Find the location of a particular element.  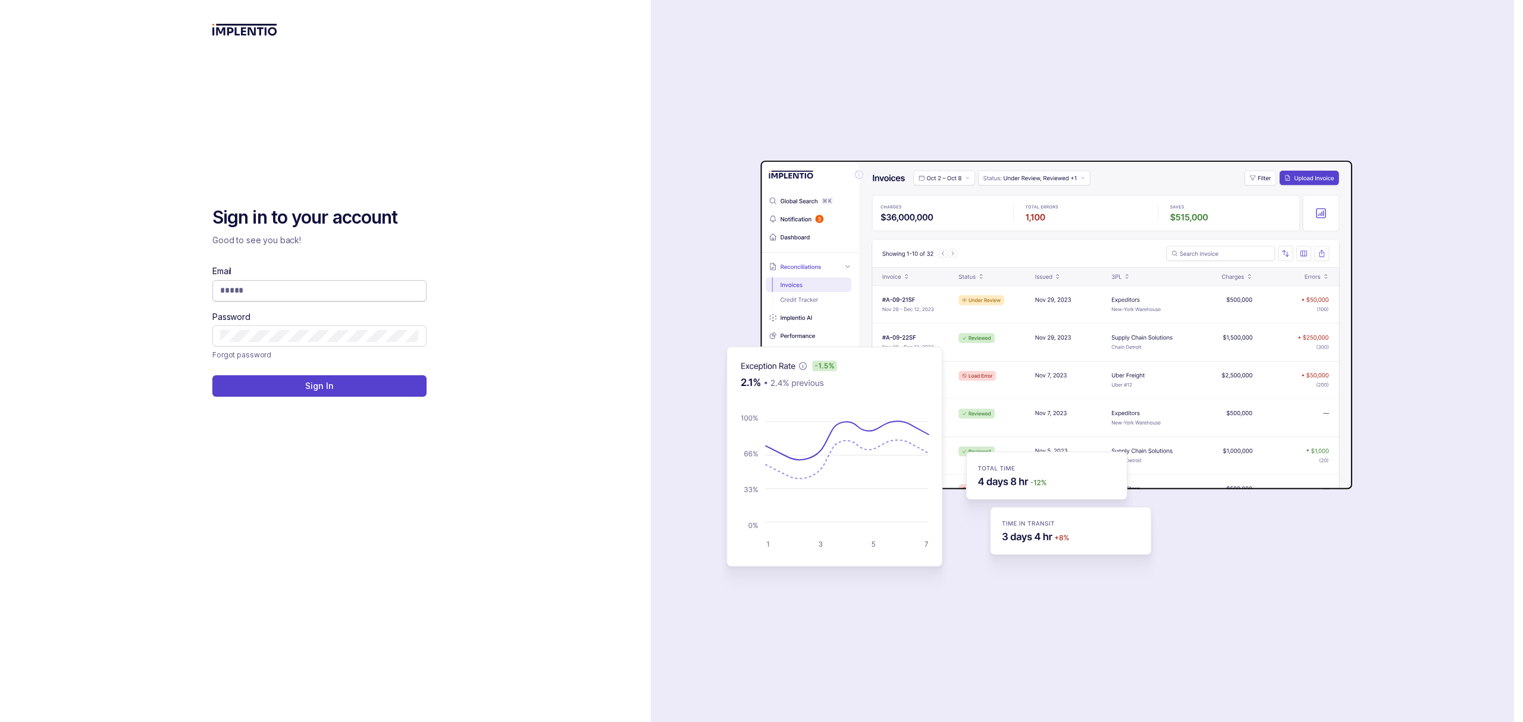

p: Good to see you back! is located at coordinates (319, 240).